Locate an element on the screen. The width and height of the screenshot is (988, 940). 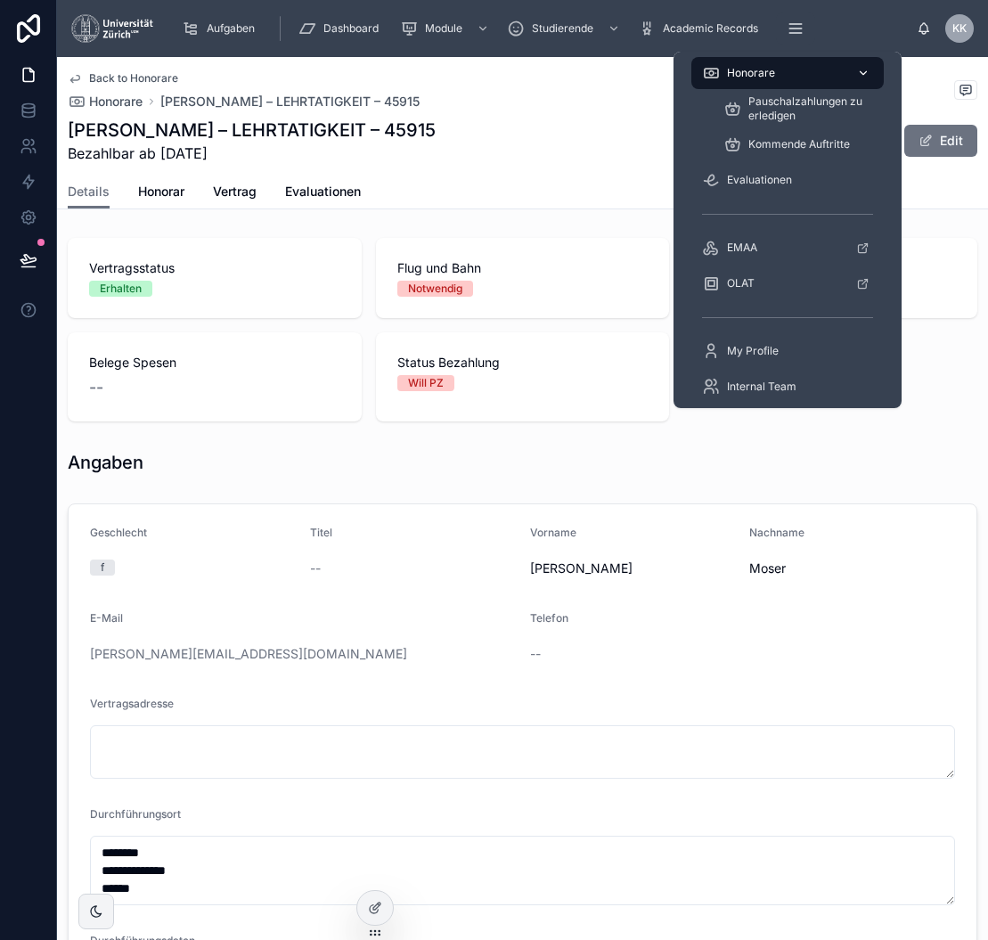
div: Will PZ is located at coordinates (426, 383).